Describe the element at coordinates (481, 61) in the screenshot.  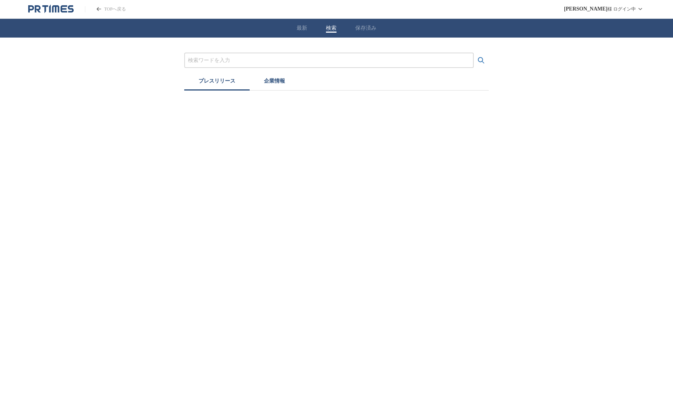
I see `button: 検索する` at that location.